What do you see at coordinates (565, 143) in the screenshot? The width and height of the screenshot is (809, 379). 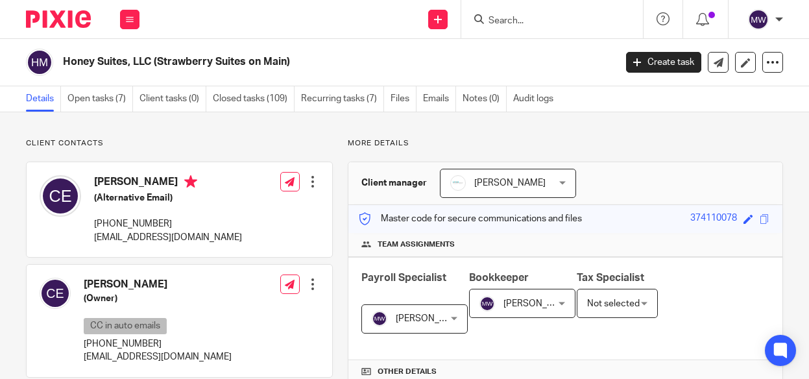 I see `p: More details` at bounding box center [565, 143].